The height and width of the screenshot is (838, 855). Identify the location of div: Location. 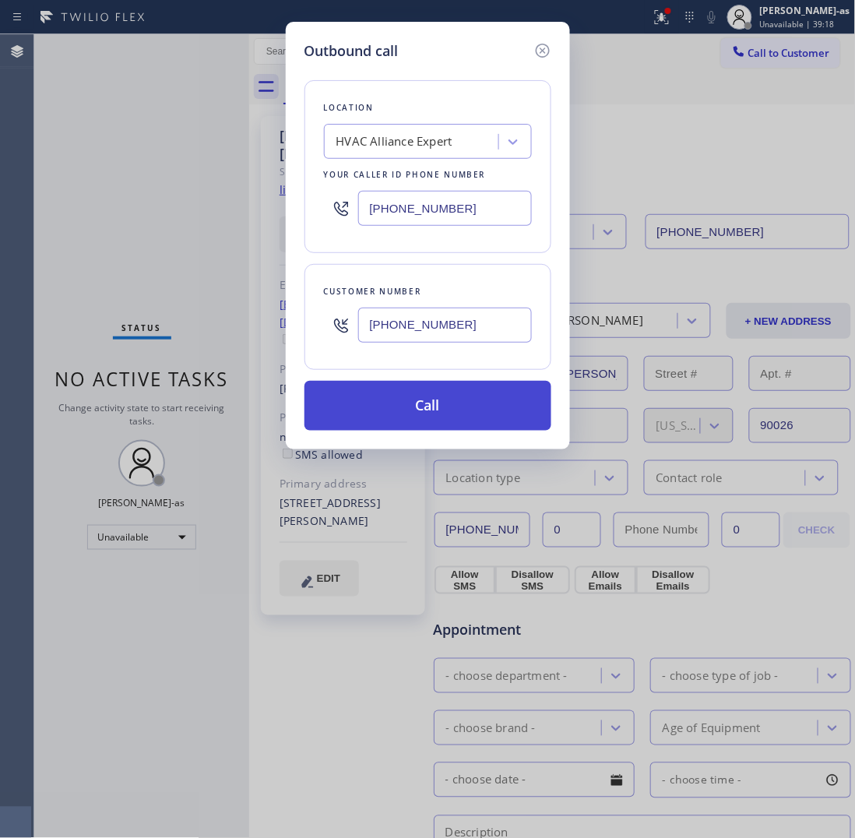
(428, 108).